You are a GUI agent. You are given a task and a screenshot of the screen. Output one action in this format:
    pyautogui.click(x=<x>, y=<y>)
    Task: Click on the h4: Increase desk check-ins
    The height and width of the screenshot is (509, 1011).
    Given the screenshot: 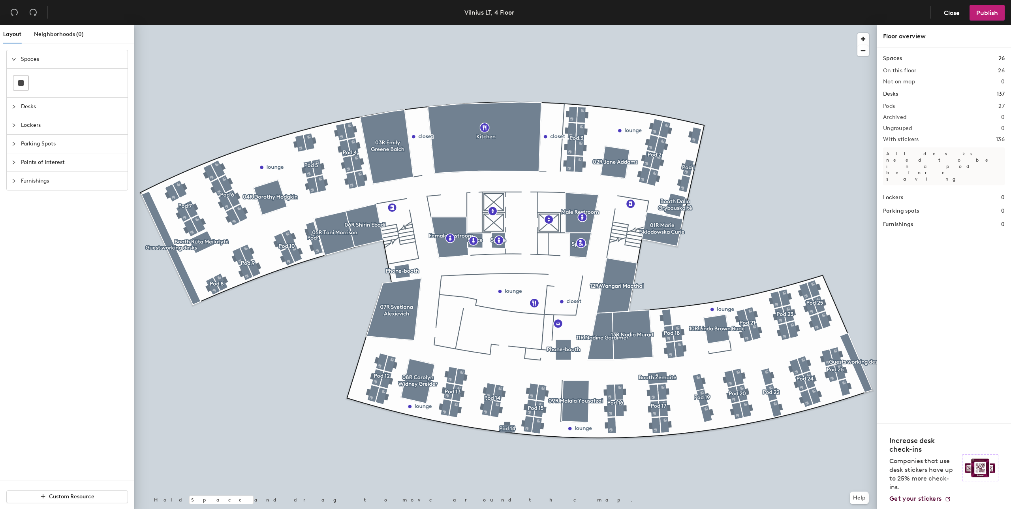 What is the action you would take?
    pyautogui.click(x=924, y=445)
    